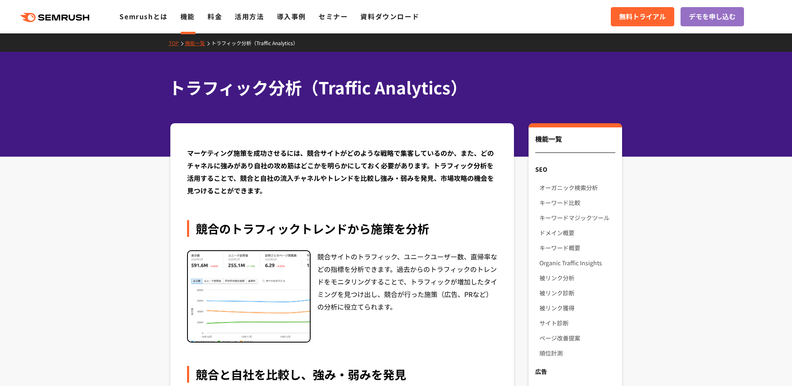 The width and height of the screenshot is (792, 386). I want to click on a: TOP, so click(177, 43).